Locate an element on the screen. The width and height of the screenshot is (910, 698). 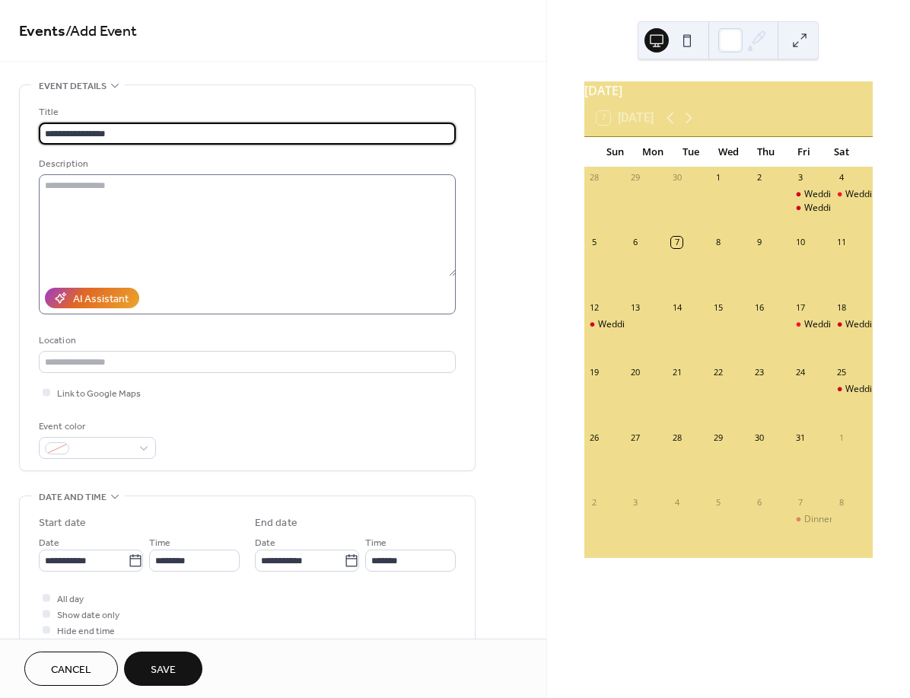
div: Event color is located at coordinates (96, 426).